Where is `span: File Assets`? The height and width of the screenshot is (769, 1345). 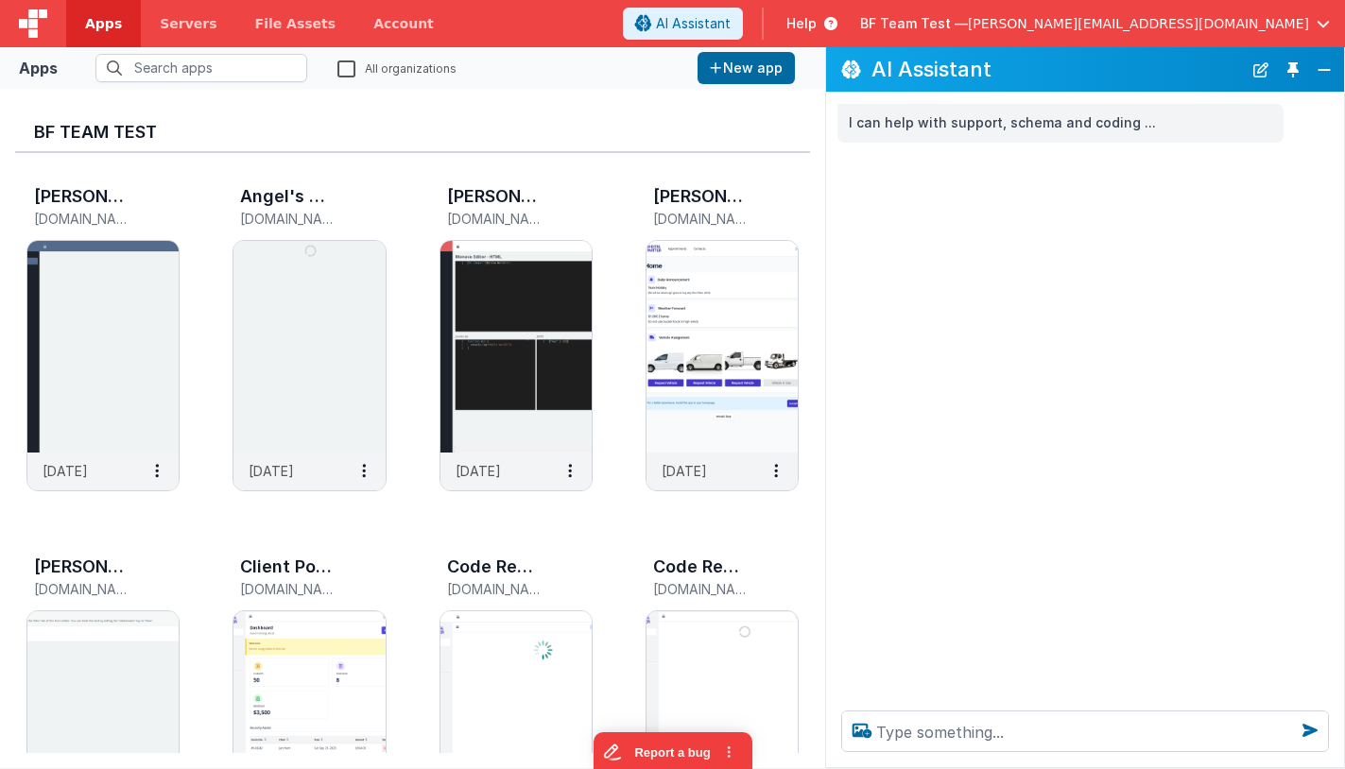
span: File Assets is located at coordinates (296, 24).